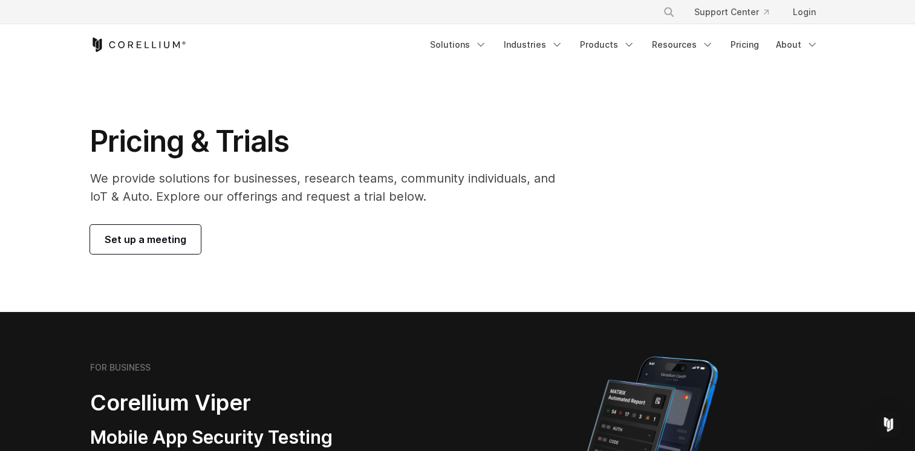 The width and height of the screenshot is (915, 451). I want to click on a: Corellium Home, so click(138, 45).